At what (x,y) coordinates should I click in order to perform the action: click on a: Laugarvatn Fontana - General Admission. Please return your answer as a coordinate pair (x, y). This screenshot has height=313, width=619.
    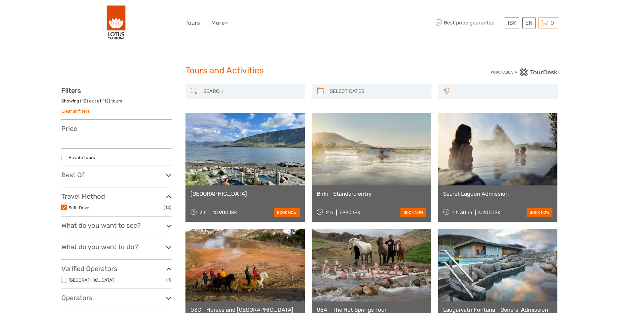
    Looking at the image, I should click on (498, 310).